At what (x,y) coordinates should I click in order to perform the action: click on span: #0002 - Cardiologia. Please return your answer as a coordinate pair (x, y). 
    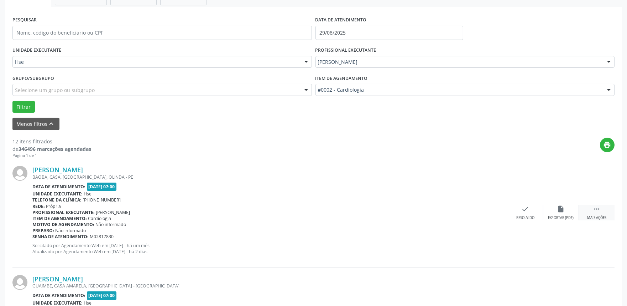
    Looking at the image, I should click on (459, 90).